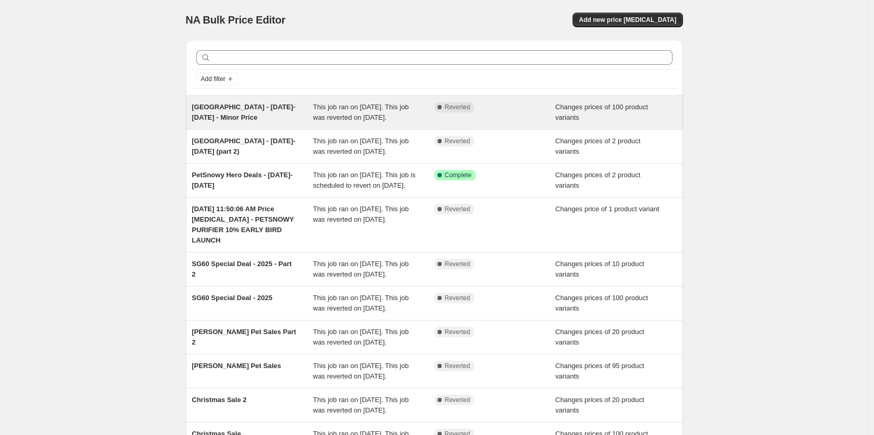  Describe the element at coordinates (600, 371) in the screenshot. I see `span: Changes prices of 95 product variants` at that location.